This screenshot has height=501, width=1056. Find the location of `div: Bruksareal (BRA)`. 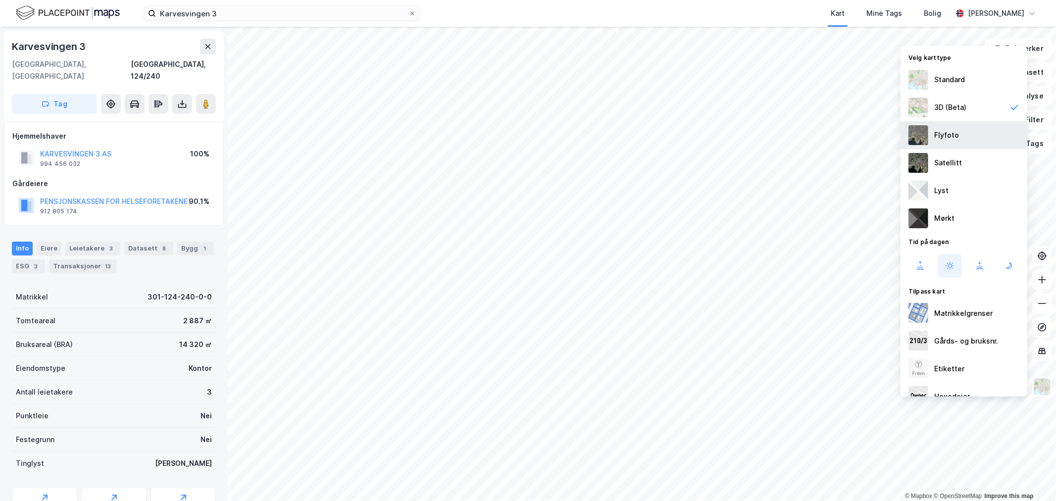

div: Bruksareal (BRA) is located at coordinates (44, 345).